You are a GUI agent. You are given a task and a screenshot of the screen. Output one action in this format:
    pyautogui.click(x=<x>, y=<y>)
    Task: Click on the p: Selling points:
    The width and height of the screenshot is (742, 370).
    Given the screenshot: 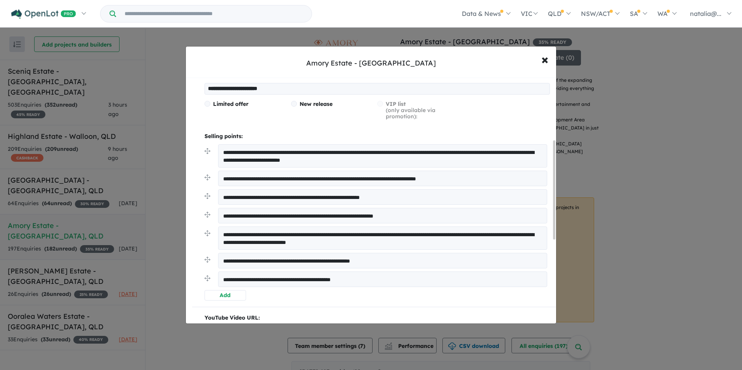 What is the action you would take?
    pyautogui.click(x=377, y=137)
    